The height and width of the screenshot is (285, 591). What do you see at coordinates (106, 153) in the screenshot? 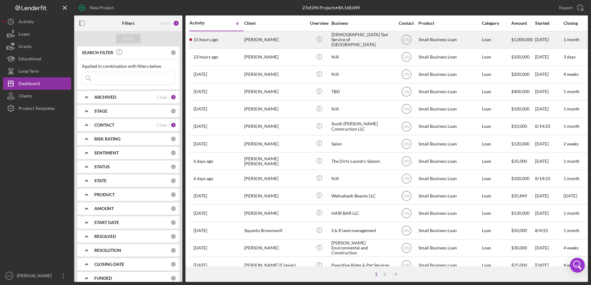
I see `b: SENTIMENT` at bounding box center [106, 153].